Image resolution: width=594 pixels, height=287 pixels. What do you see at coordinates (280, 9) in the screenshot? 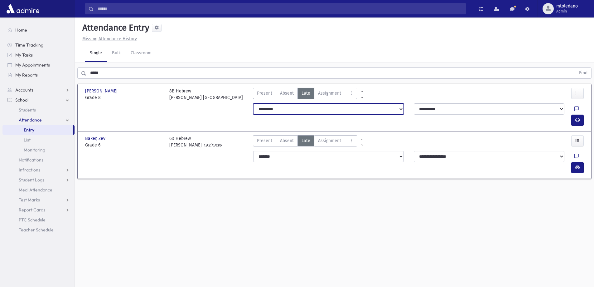
I see `input: Search` at bounding box center [280, 9].